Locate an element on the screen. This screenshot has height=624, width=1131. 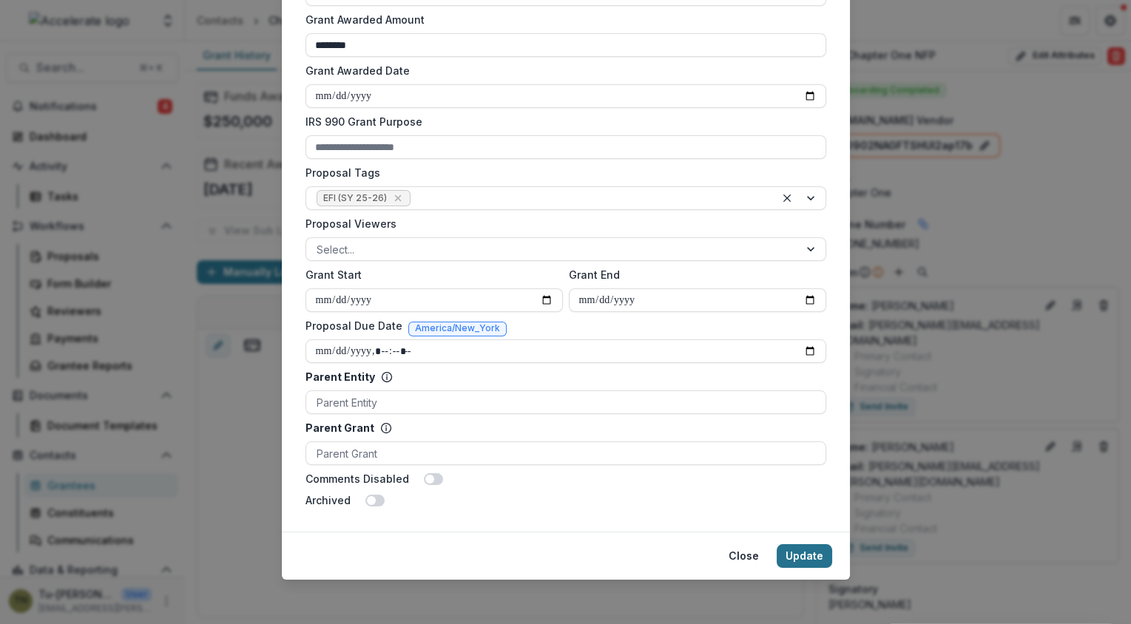
label: Grant Start is located at coordinates (430, 274).